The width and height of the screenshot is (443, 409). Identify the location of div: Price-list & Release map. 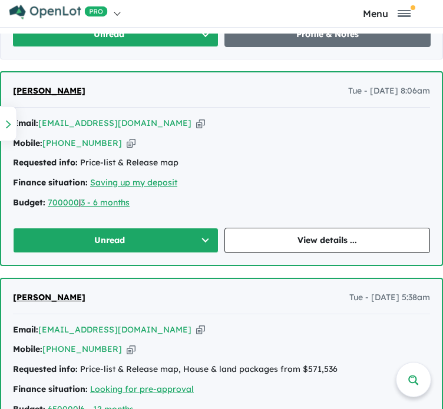
(221, 163).